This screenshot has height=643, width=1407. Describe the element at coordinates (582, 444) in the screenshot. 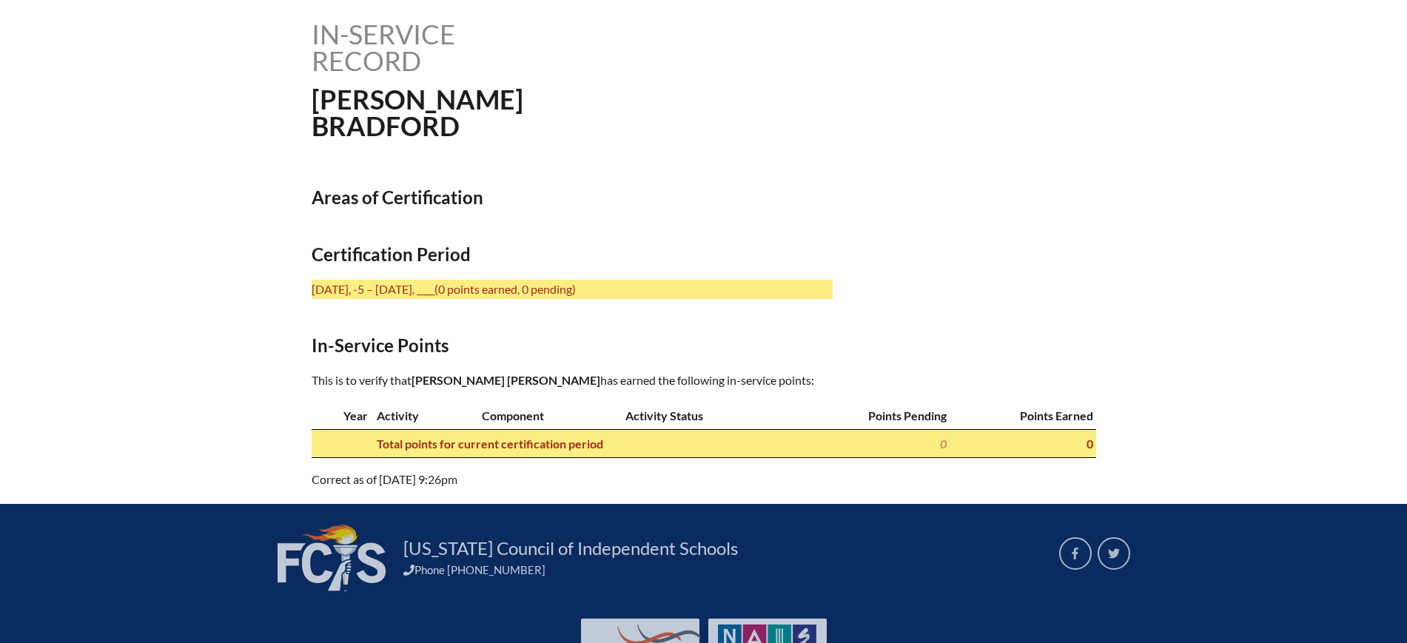

I see `th: Total points for current certification period` at that location.